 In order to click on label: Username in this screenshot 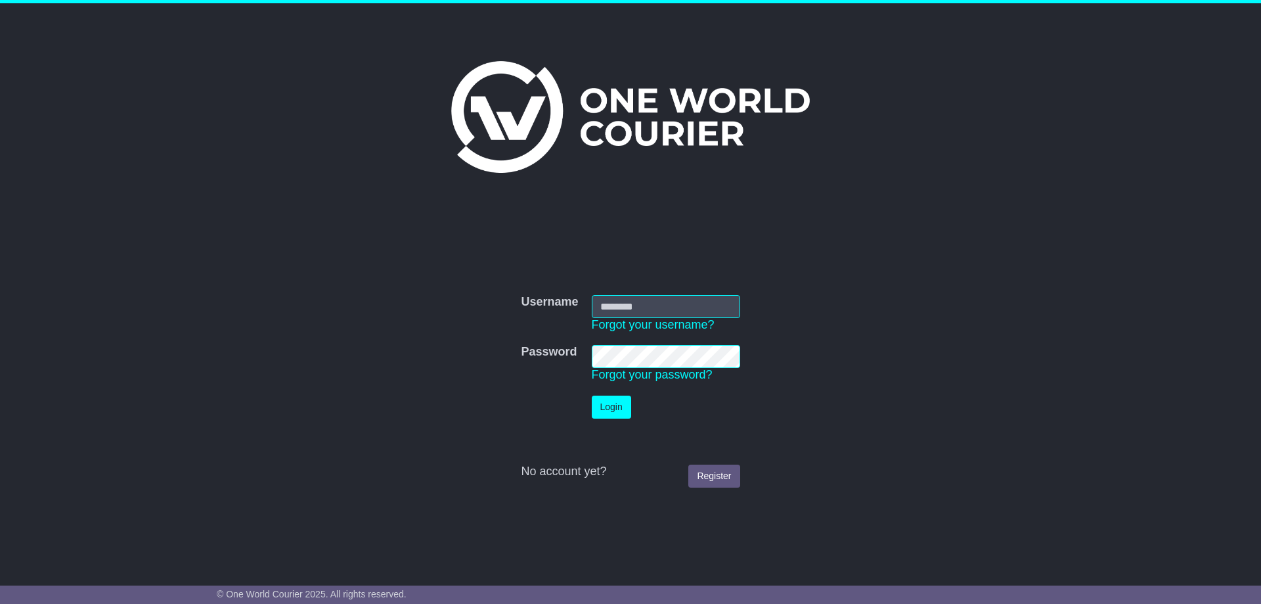, I will do `click(549, 302)`.